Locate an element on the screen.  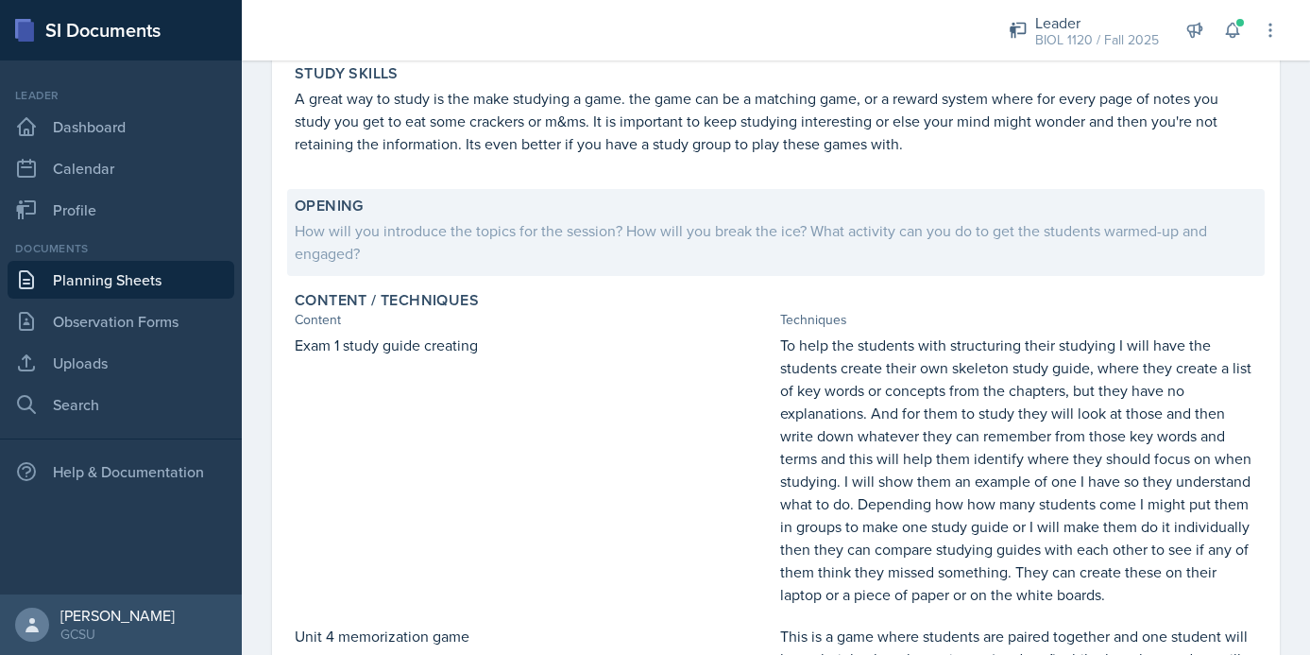
label: Content / Techniques is located at coordinates (386, 300).